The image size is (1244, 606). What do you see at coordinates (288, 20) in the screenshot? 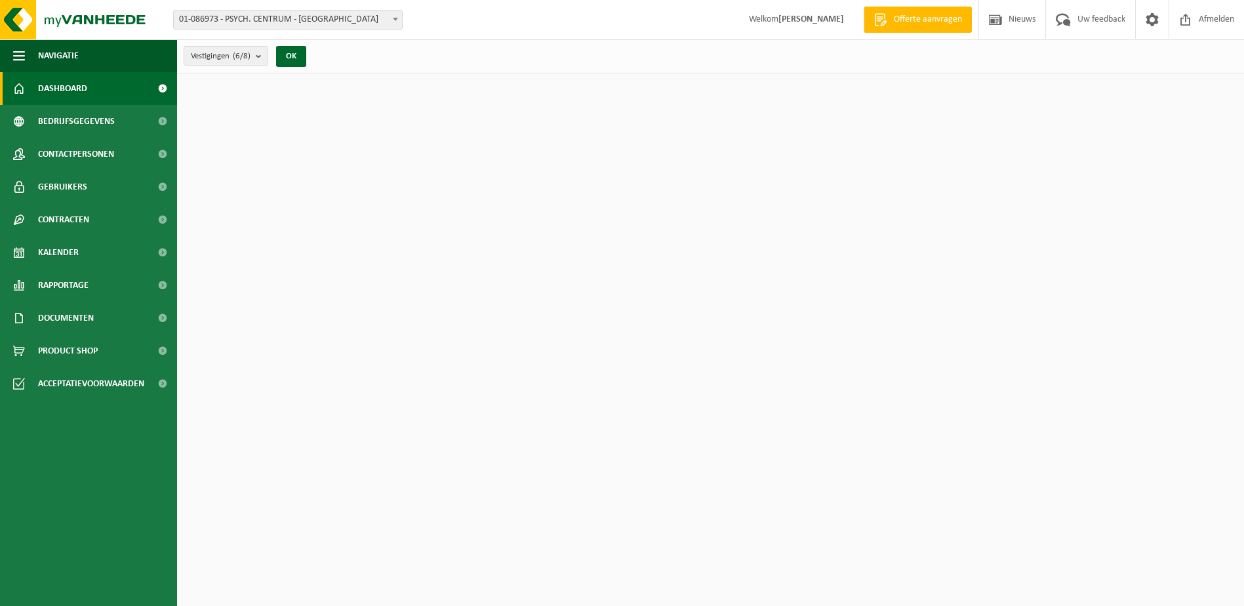
I see `span: 01-086973 - PSYCH. CENTRUM - ST HIERONYMUS - SINT-NIKLAAS` at bounding box center [288, 20].